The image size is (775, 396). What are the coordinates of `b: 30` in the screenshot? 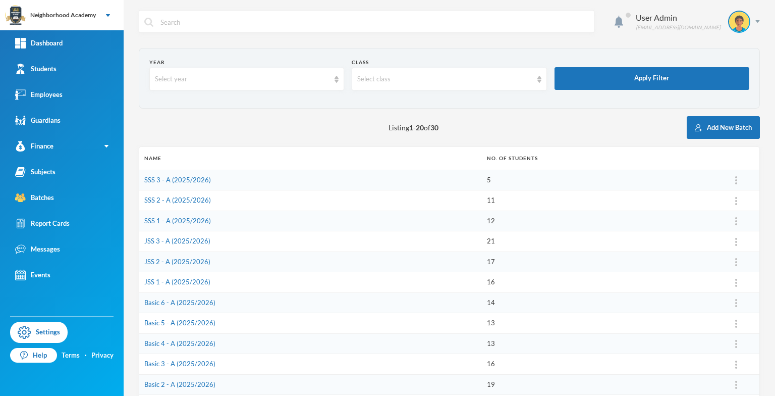 It's located at (434, 127).